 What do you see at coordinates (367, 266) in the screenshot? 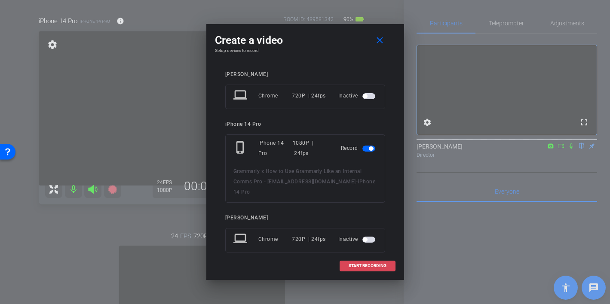
I see `span: START RECORDING` at bounding box center [367, 266].